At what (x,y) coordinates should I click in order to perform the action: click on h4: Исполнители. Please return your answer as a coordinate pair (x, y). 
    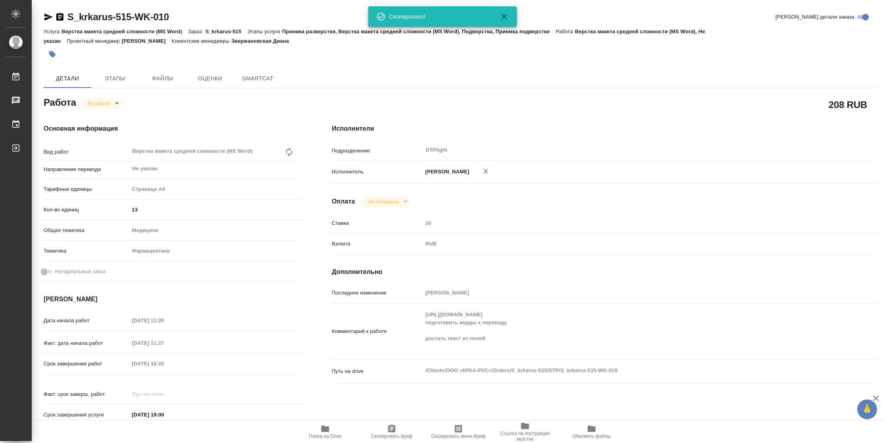
    Looking at the image, I should click on (604, 129).